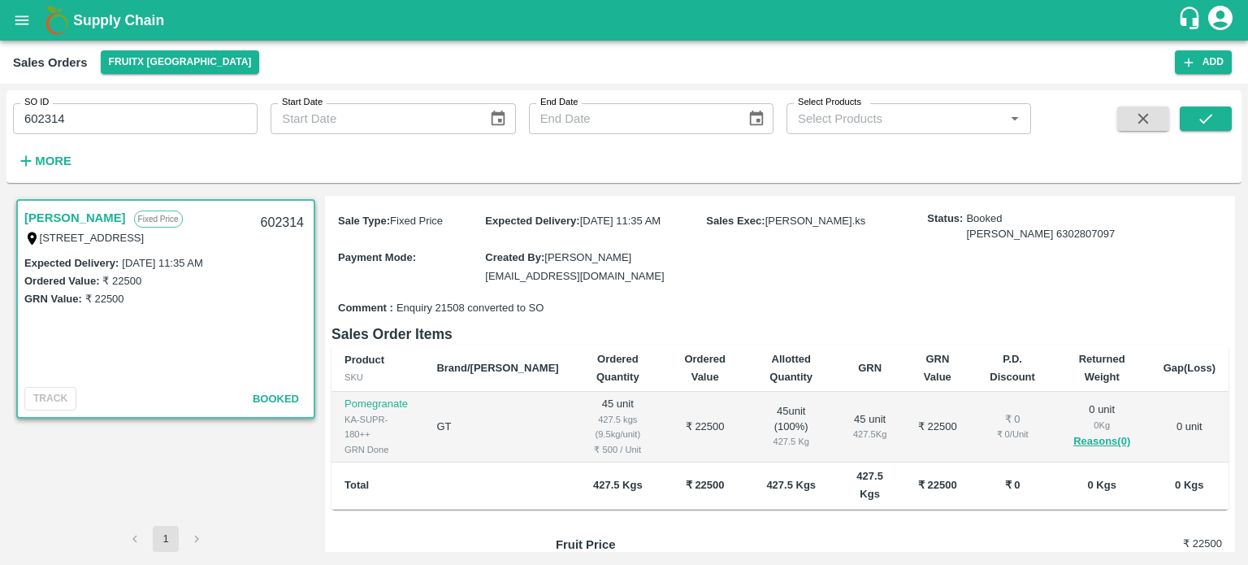 Image resolution: width=1248 pixels, height=565 pixels. Describe the element at coordinates (705, 367) in the screenshot. I see `b: Ordered Value` at that location.